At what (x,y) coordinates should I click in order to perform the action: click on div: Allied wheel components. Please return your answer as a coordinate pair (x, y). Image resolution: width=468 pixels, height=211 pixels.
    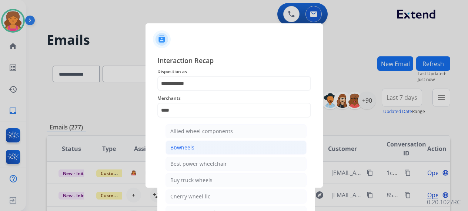
    Looking at the image, I should click on (201, 131).